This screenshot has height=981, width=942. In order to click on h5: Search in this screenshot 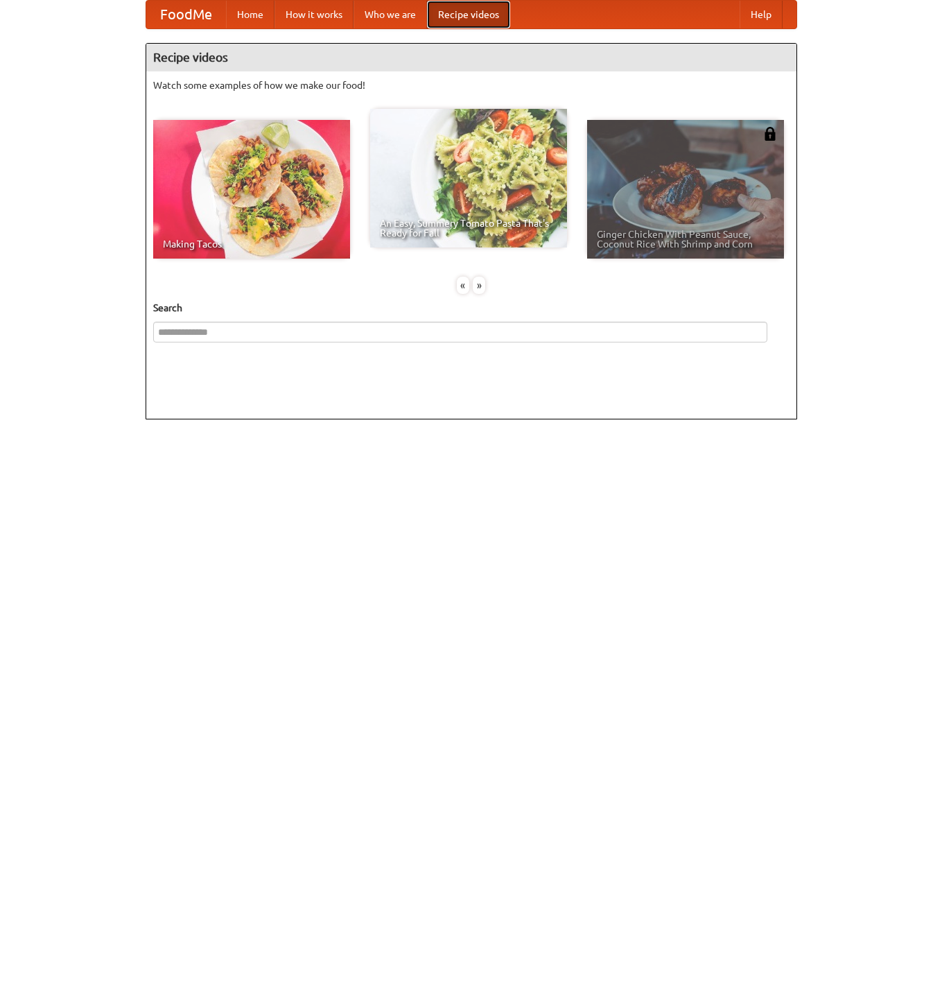, I will do `click(471, 308)`.